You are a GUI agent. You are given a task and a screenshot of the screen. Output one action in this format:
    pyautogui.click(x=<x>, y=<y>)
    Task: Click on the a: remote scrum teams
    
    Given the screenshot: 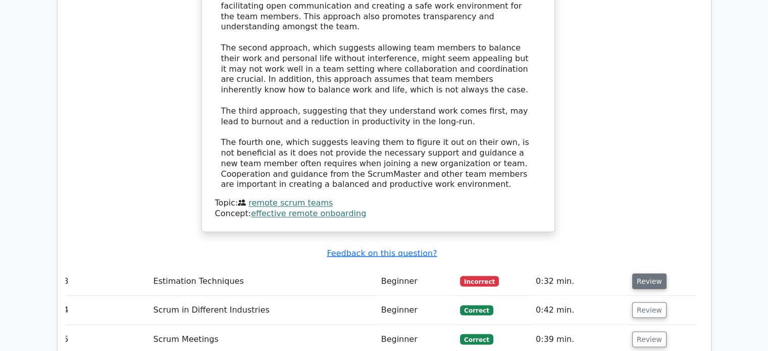 What is the action you would take?
    pyautogui.click(x=290, y=202)
    